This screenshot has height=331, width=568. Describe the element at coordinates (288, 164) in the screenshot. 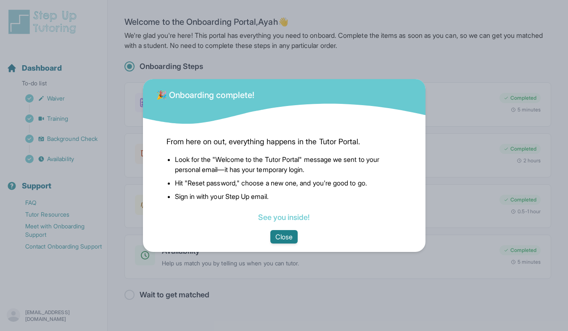

I see `li: Look for the "Welcome to the Tutor Portal" message we sent to your personal email—it has your tem...` at that location.